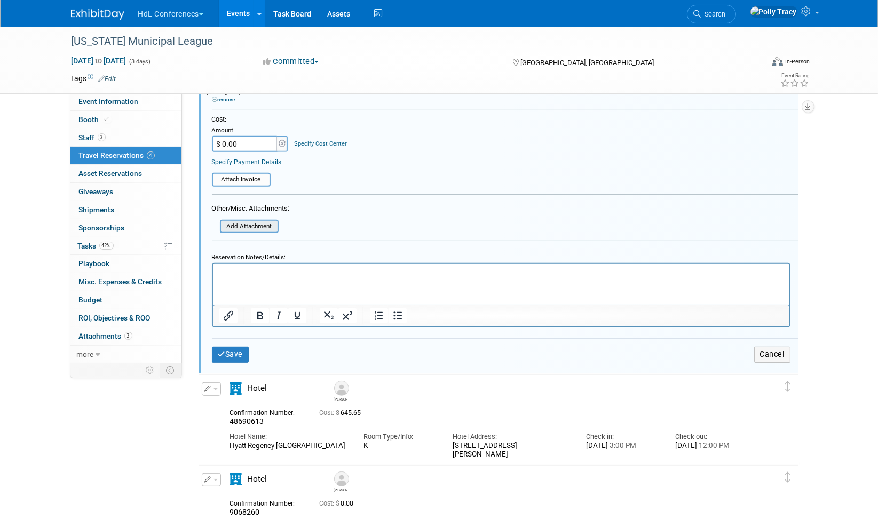  I want to click on img: ExhibitDay, so click(98, 14).